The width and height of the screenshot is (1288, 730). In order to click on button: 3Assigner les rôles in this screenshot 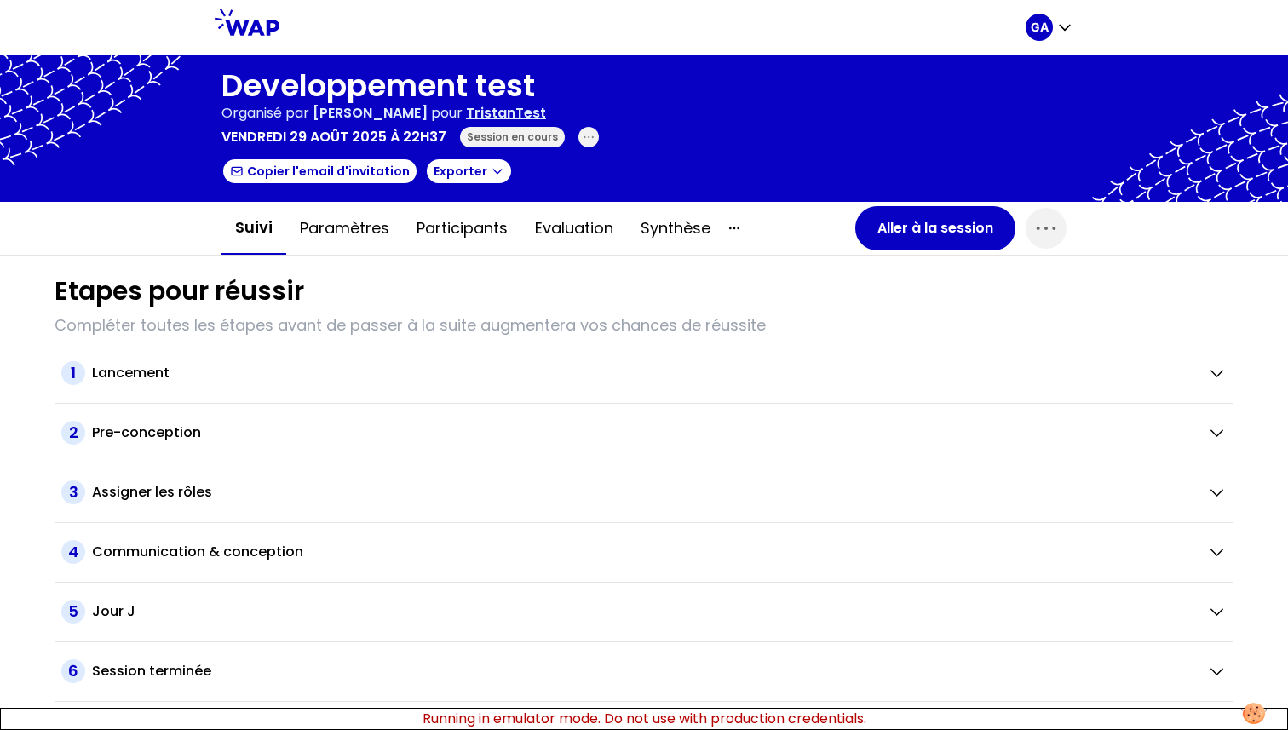, I will do `click(644, 493)`.